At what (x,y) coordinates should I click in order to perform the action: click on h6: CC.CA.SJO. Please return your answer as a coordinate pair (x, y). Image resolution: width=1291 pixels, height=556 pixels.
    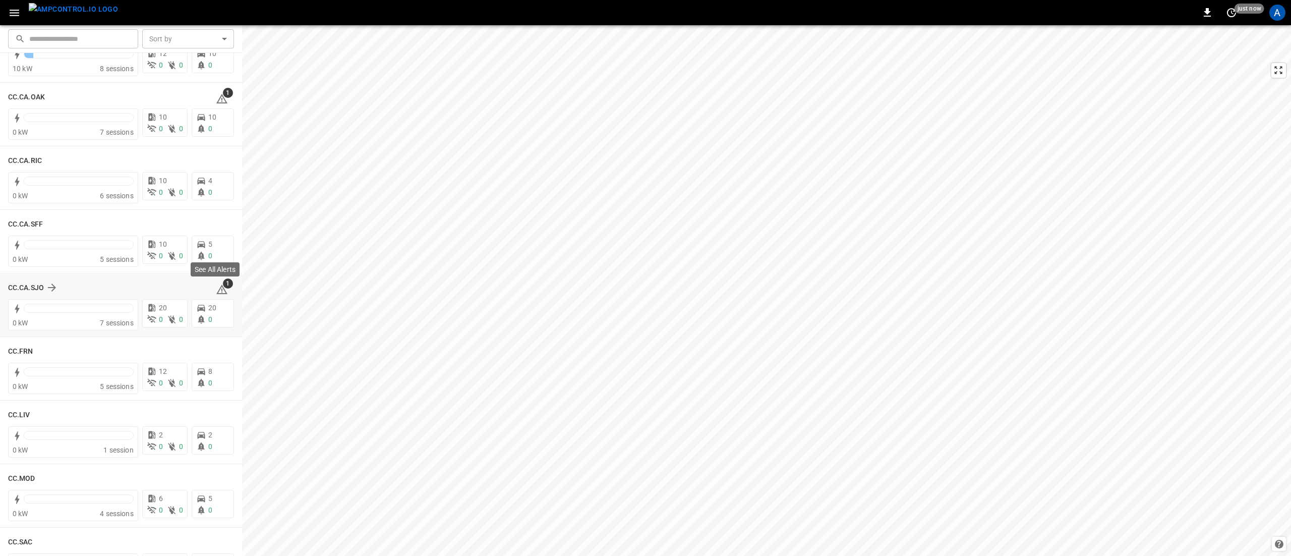
    Looking at the image, I should click on (26, 288).